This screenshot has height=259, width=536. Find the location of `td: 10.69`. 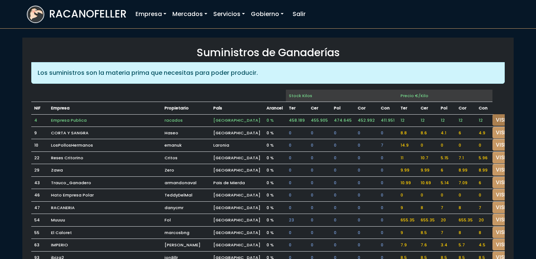

td: 10.69 is located at coordinates (428, 183).